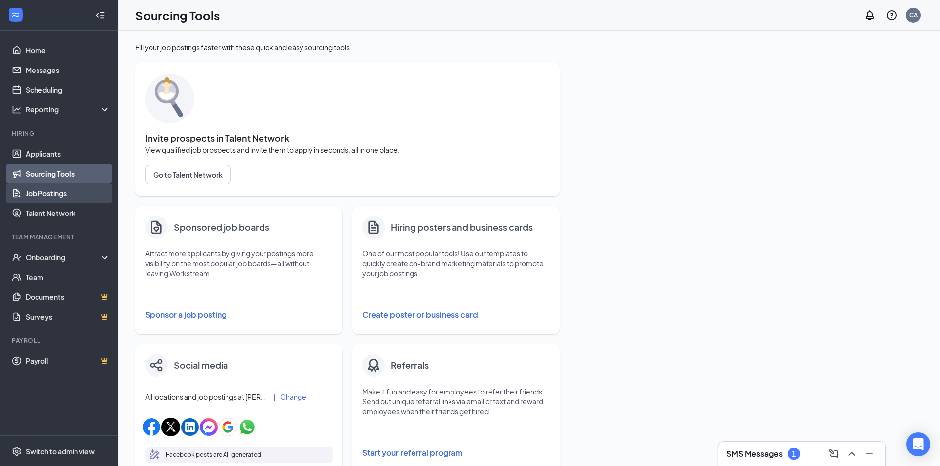 This screenshot has height=466, width=940. What do you see at coordinates (201, 366) in the screenshot?
I see `h4: Social media` at bounding box center [201, 366].